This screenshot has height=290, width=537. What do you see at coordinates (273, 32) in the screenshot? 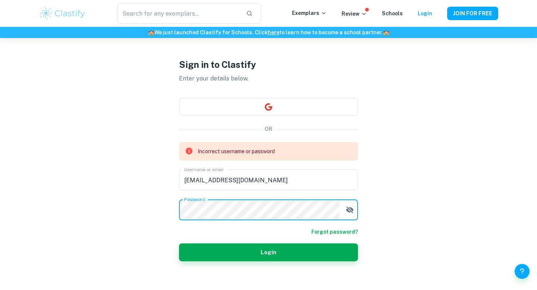
I see `a: here` at bounding box center [273, 32].